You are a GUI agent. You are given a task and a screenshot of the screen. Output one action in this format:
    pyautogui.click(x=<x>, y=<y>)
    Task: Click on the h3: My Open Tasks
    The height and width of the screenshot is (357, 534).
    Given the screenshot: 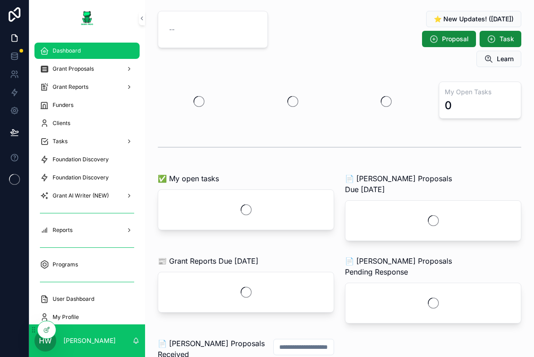 What is the action you would take?
    pyautogui.click(x=480, y=92)
    